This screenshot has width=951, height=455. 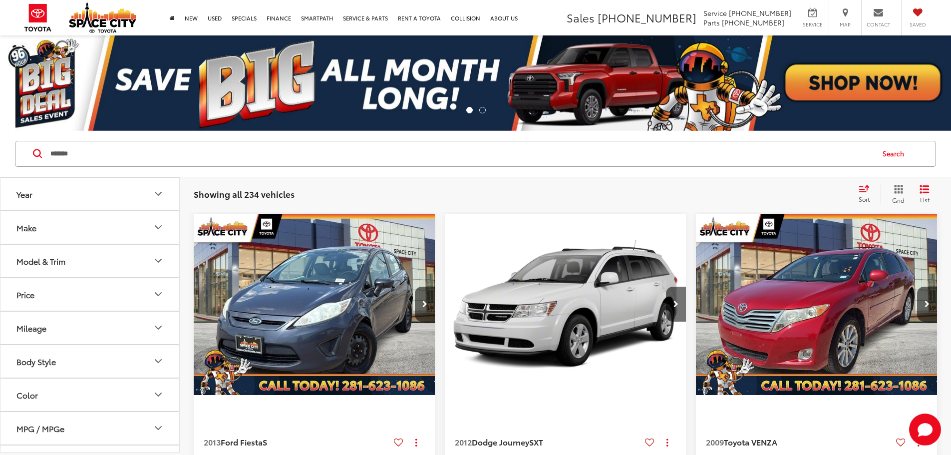 I want to click on div: 2009 Toyota VENZA Base 0, so click(x=817, y=304).